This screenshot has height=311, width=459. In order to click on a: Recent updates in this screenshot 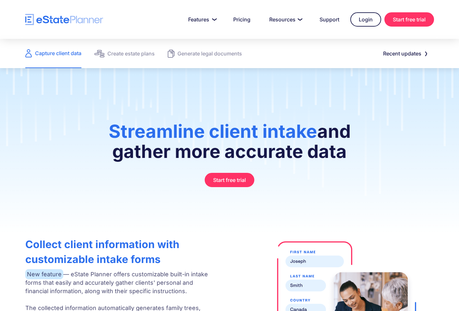, I will do `click(405, 54)`.